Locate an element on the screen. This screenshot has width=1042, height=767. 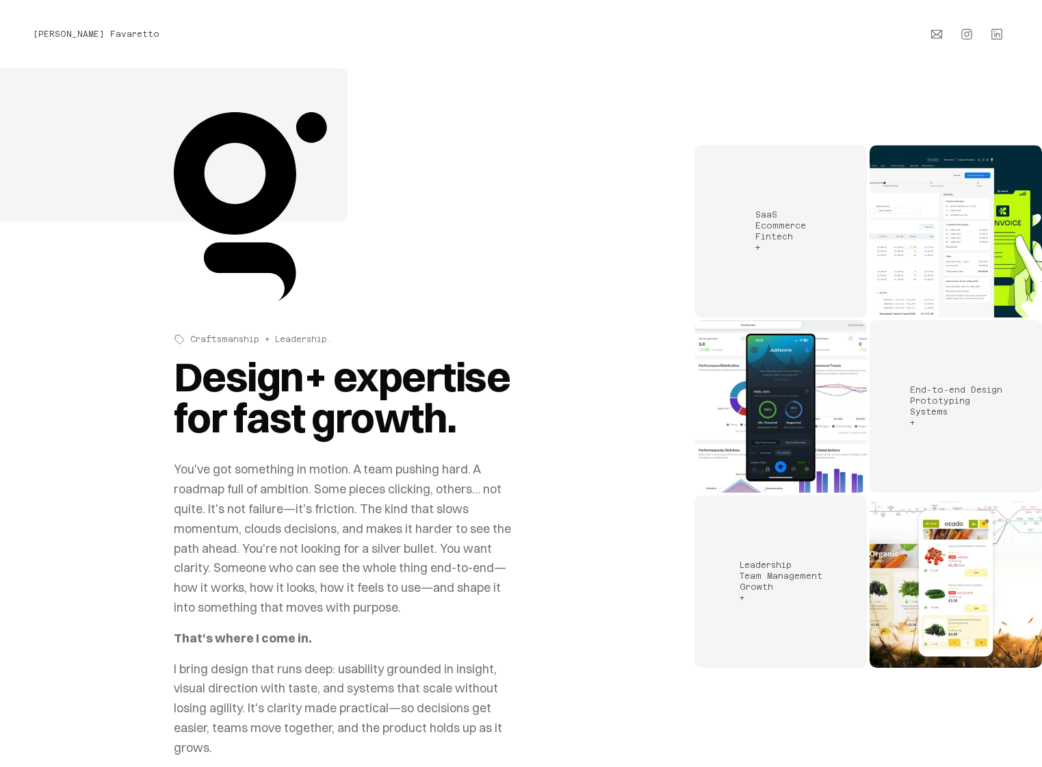
p: You've got something in motion. A team pushing hard. A roadmap full of ambition. Some pieces clic... is located at coordinates (348, 538).